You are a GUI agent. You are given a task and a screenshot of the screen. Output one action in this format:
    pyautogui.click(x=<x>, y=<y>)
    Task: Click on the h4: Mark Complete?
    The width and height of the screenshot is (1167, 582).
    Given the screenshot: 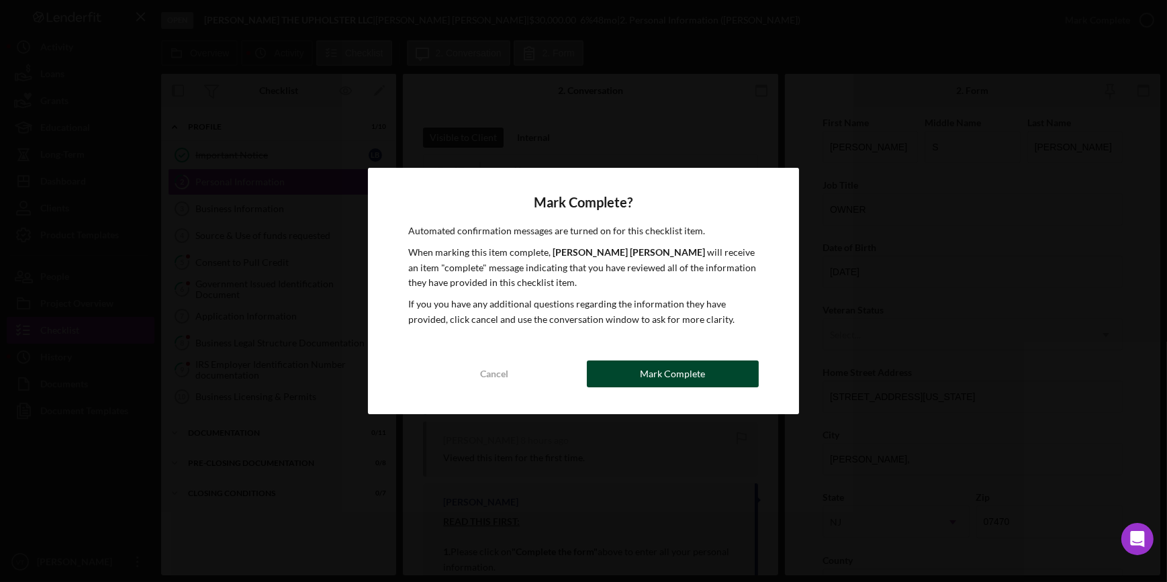 What is the action you would take?
    pyautogui.click(x=583, y=202)
    